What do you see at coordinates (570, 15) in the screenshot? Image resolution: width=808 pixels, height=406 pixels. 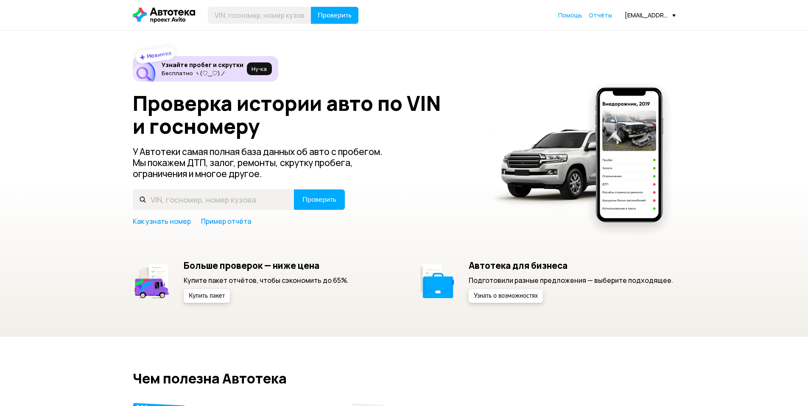 I see `span: Помощь` at bounding box center [570, 15].